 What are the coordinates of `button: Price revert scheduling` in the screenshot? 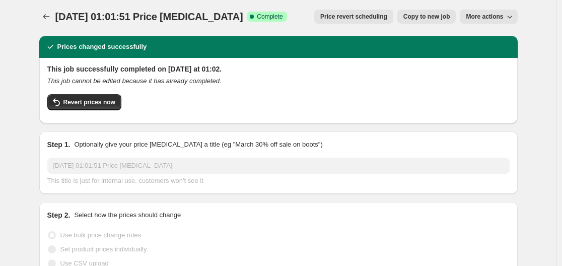 It's located at (354, 17).